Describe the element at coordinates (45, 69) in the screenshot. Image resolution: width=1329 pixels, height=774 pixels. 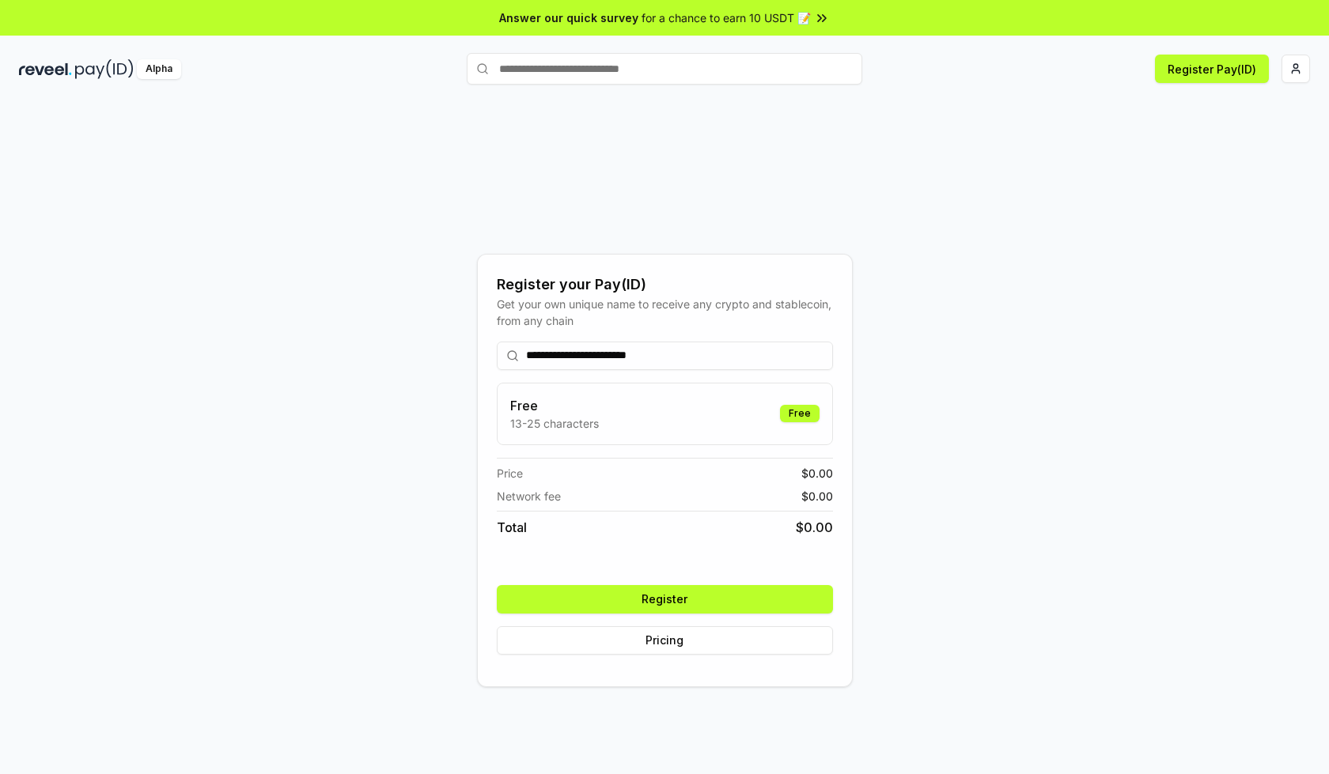
I see `img: reveel_dark` at that location.